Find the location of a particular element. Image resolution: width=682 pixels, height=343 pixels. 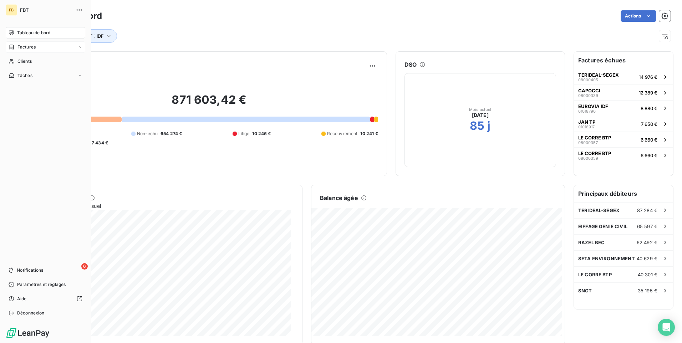

span: Mois actuel is located at coordinates (480, 110).